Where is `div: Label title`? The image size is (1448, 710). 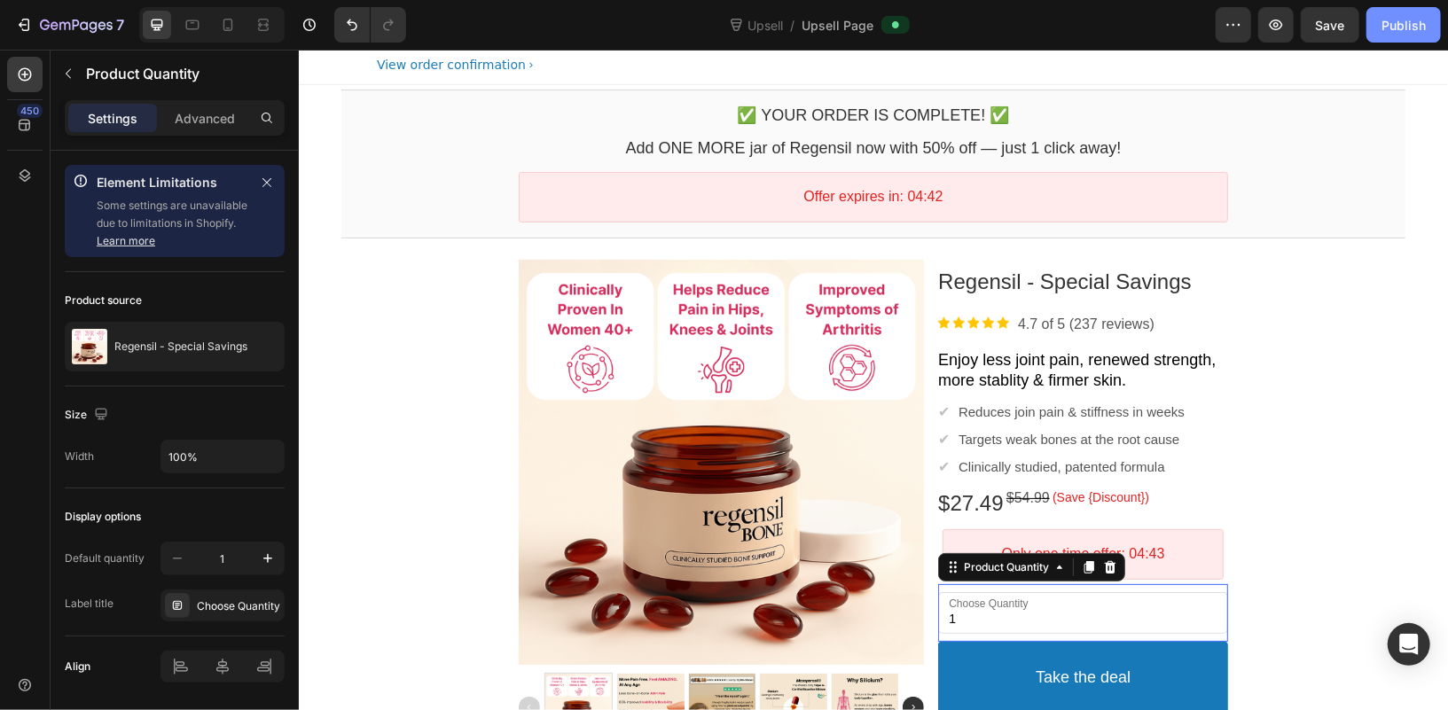 div: Label title is located at coordinates (89, 604).